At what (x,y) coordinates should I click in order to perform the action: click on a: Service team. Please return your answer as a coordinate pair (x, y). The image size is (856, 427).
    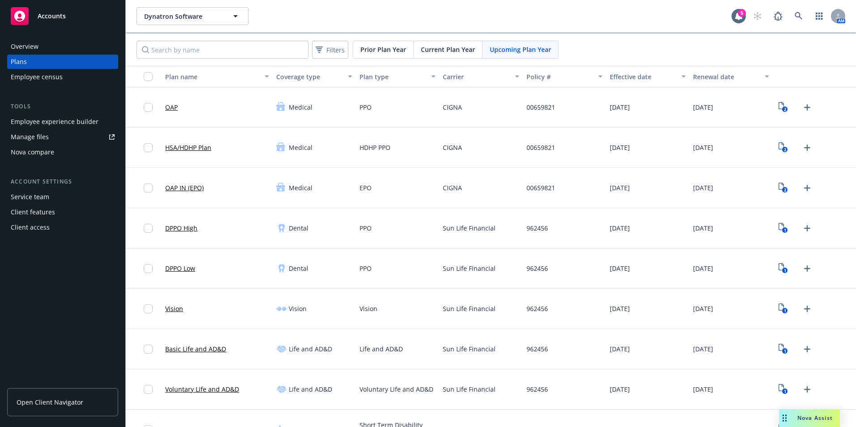
    Looking at the image, I should click on (63, 197).